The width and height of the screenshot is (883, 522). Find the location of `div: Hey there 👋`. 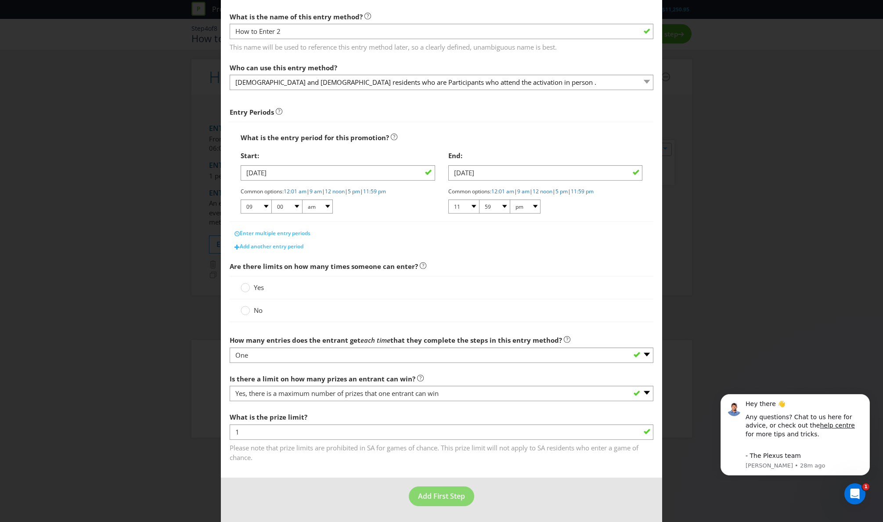

div: Hey there 👋 is located at coordinates (97, 18).